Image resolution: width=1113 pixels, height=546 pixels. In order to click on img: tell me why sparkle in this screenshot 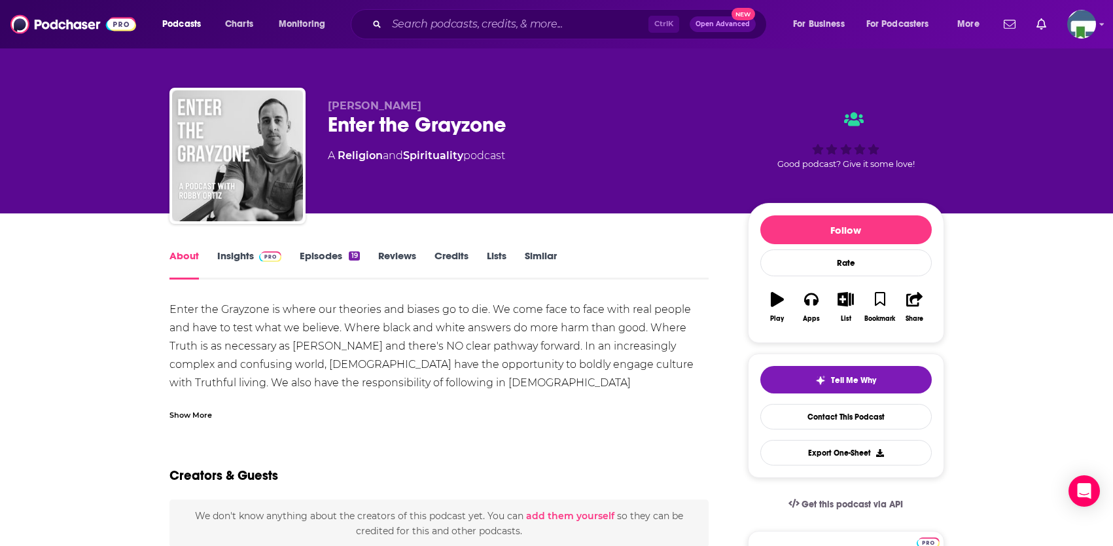, I will do `click(820, 380)`.